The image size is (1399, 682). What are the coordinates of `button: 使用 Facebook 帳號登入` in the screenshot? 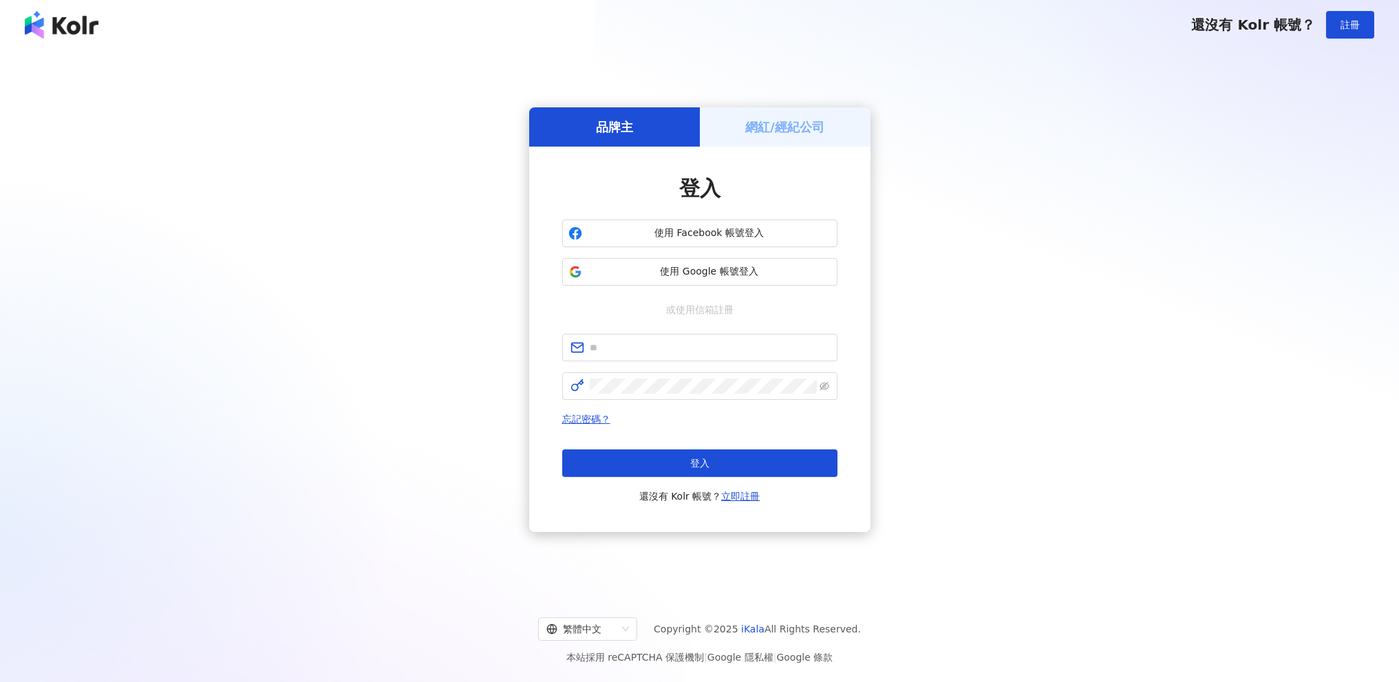 It's located at (700, 233).